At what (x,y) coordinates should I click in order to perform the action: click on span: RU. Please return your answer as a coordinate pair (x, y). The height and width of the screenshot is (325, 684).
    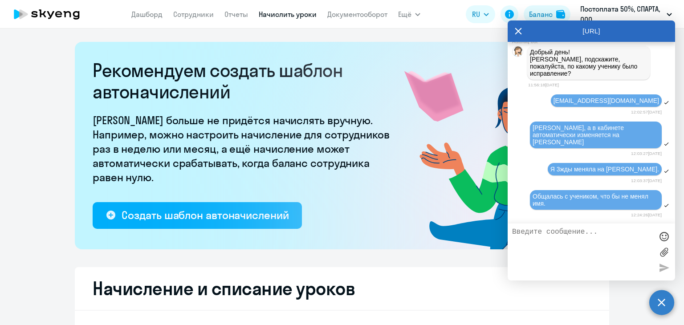
    Looking at the image, I should click on (476, 14).